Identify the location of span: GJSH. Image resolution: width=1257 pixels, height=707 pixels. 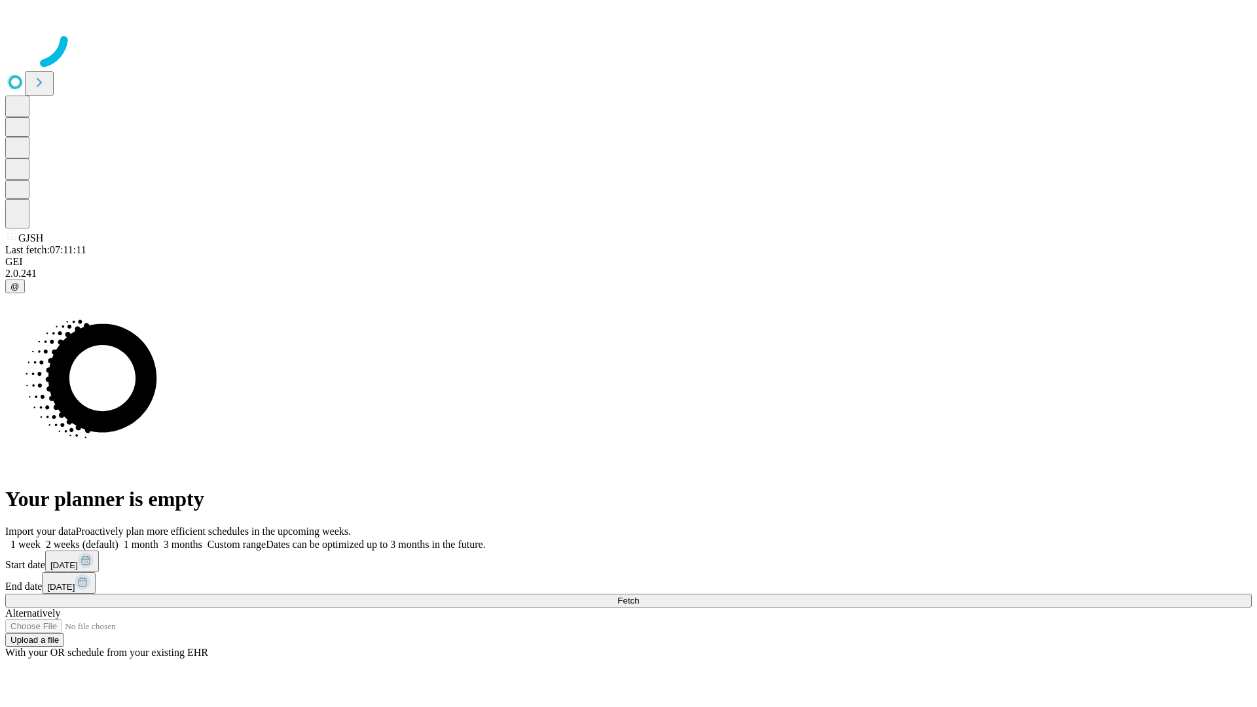
(31, 238).